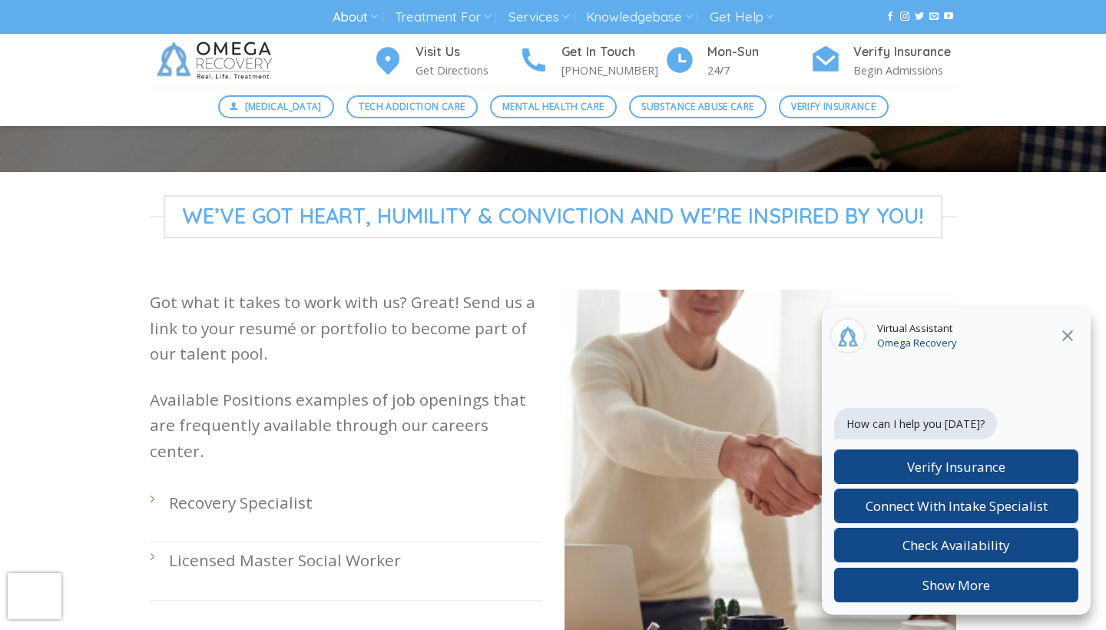  Describe the element at coordinates (697, 107) in the screenshot. I see `a: Substance Abuse Care` at that location.